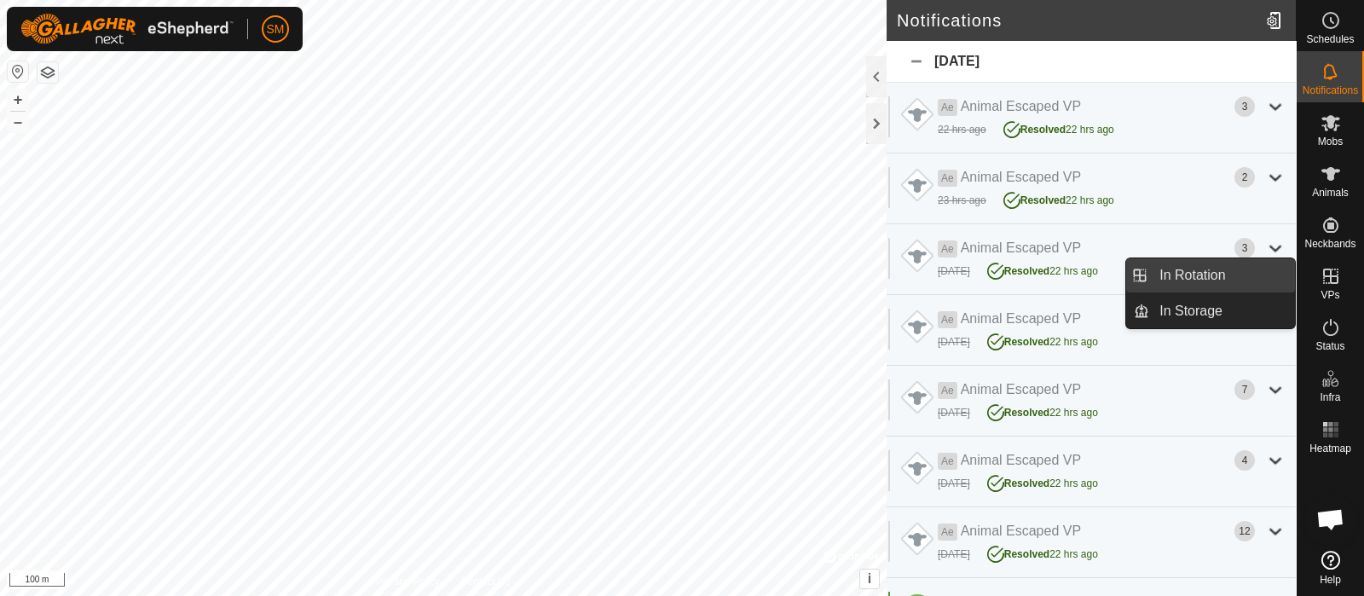 This screenshot has height=596, width=1364. What do you see at coordinates (1330, 568) in the screenshot?
I see `a: Help` at bounding box center [1330, 568].